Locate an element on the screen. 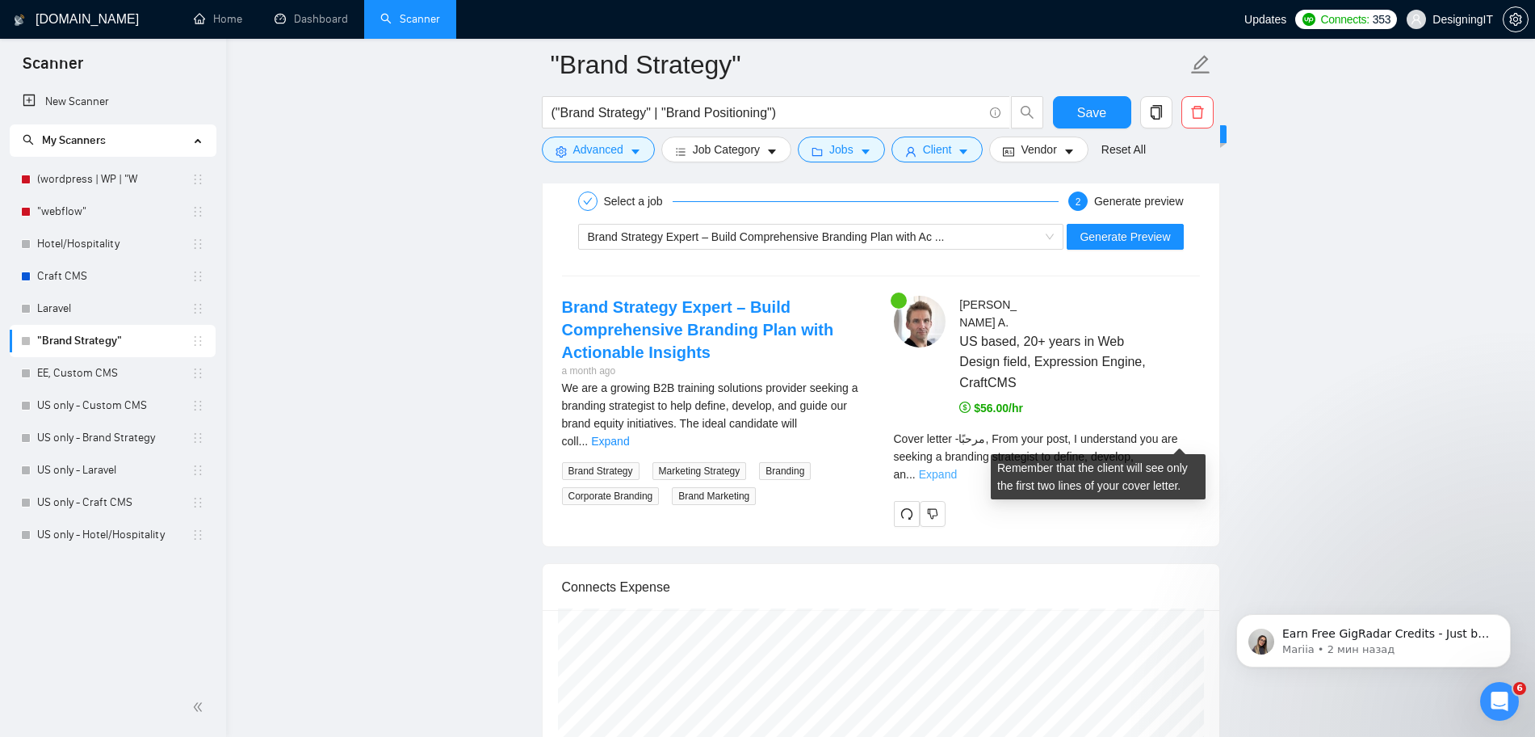 This screenshot has width=1535, height=737. button: setting is located at coordinates (1516, 19).